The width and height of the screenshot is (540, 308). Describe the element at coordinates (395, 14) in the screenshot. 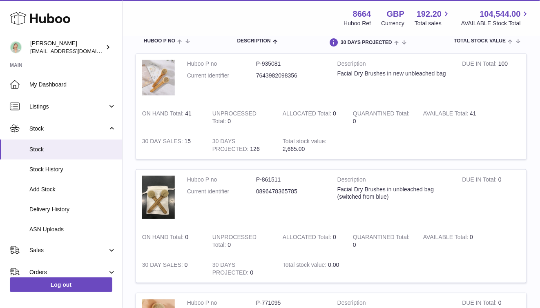

I see `strong: GBP` at that location.